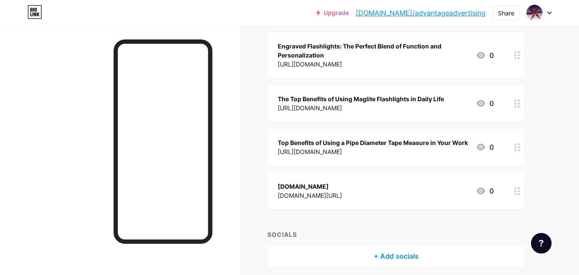 This screenshot has height=275, width=579. I want to click on img: Advantage Advertising, so click(534, 13).